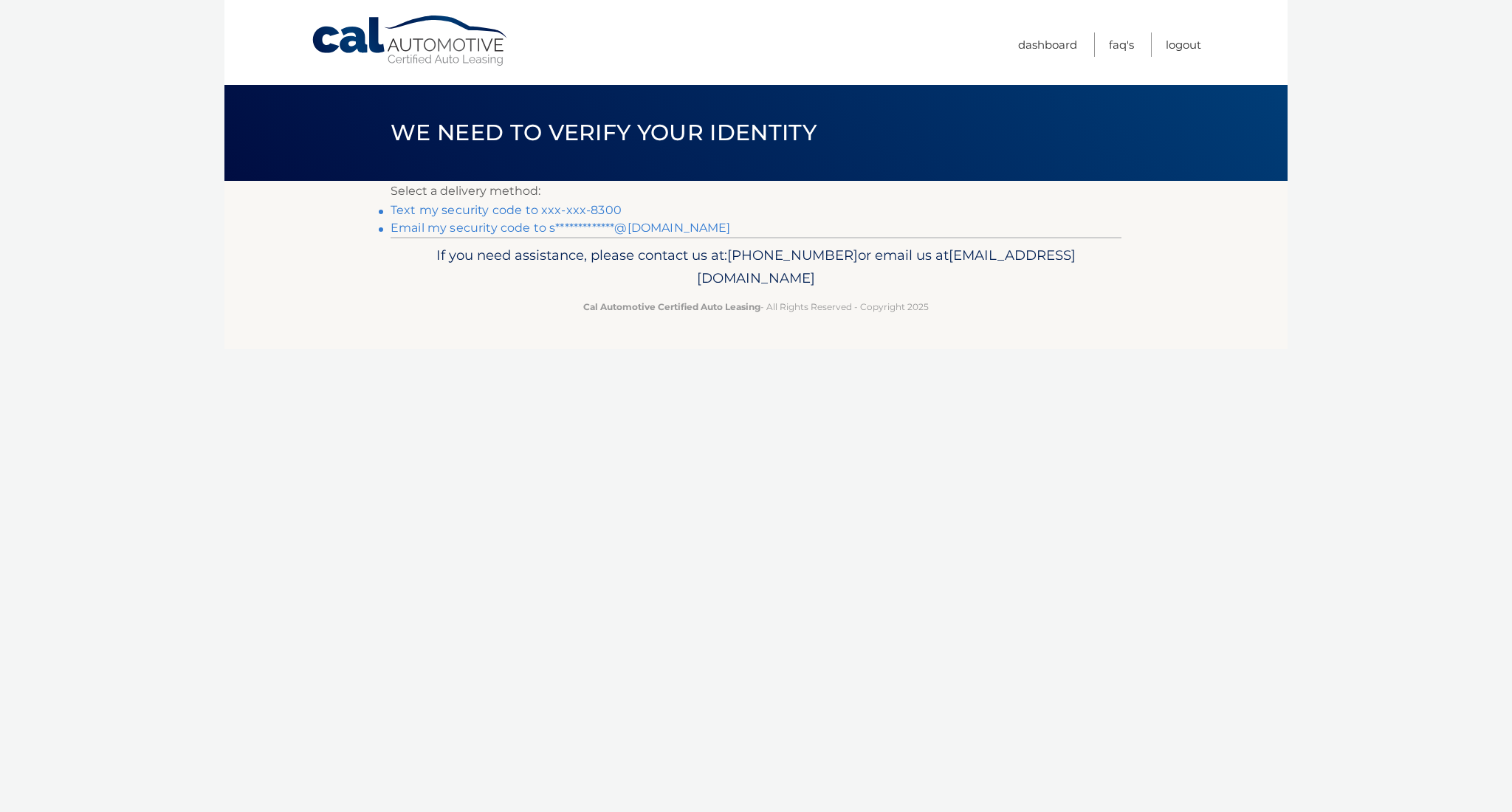  I want to click on p: Select a delivery method:, so click(756, 191).